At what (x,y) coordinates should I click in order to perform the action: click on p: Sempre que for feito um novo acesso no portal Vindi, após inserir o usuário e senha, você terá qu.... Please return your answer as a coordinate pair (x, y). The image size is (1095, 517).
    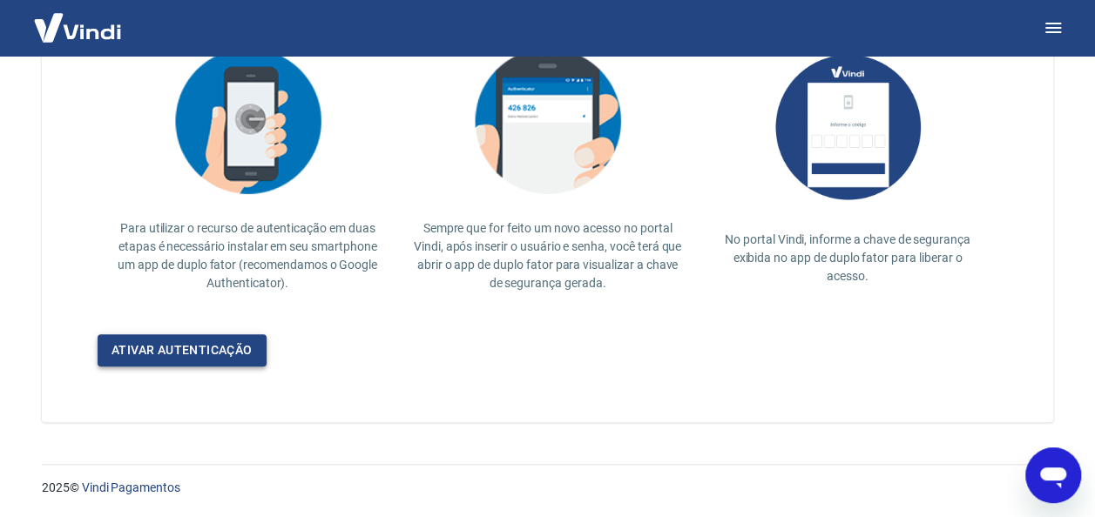
    Looking at the image, I should click on (547, 256).